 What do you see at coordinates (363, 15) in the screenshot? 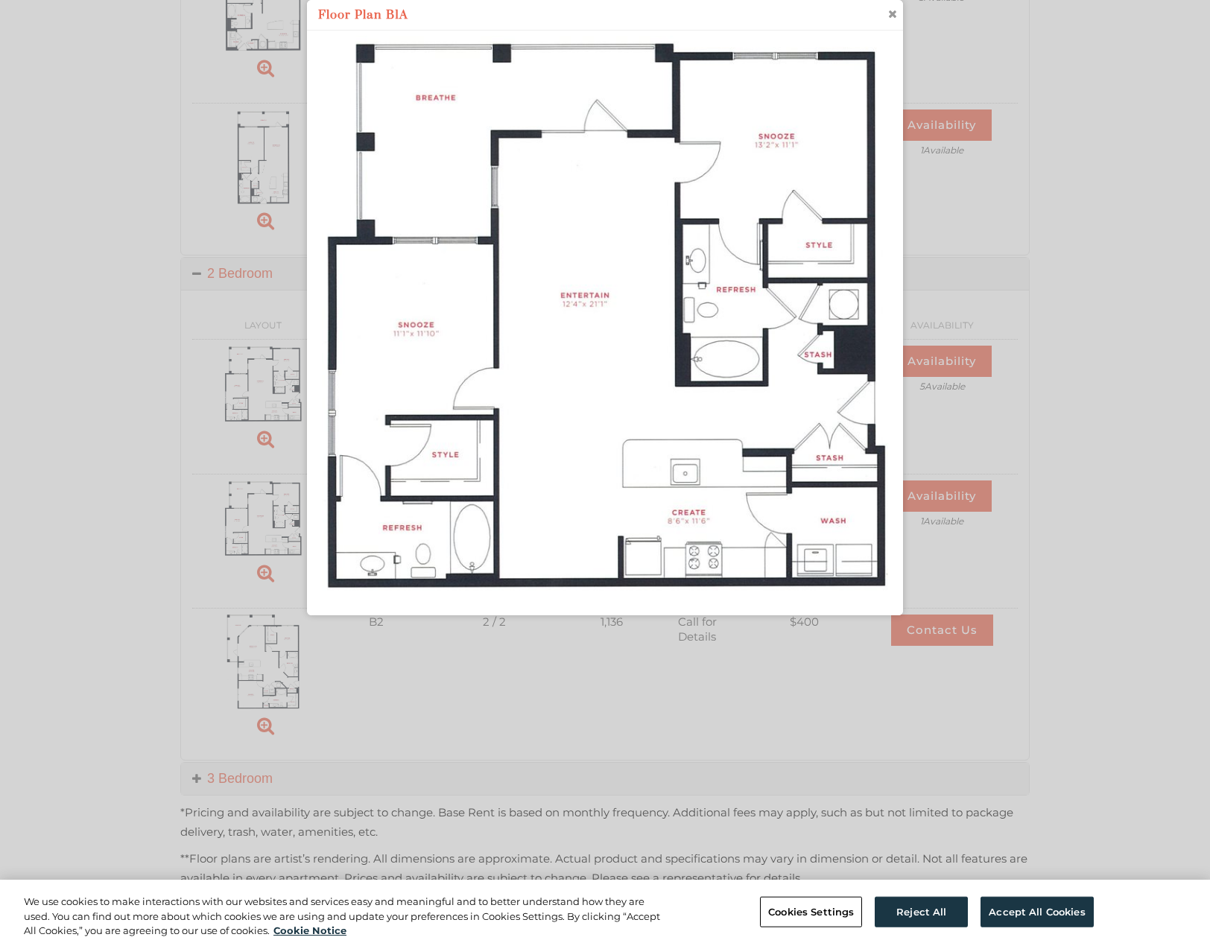
I see `h2: Floor Plan B1A` at bounding box center [363, 15].